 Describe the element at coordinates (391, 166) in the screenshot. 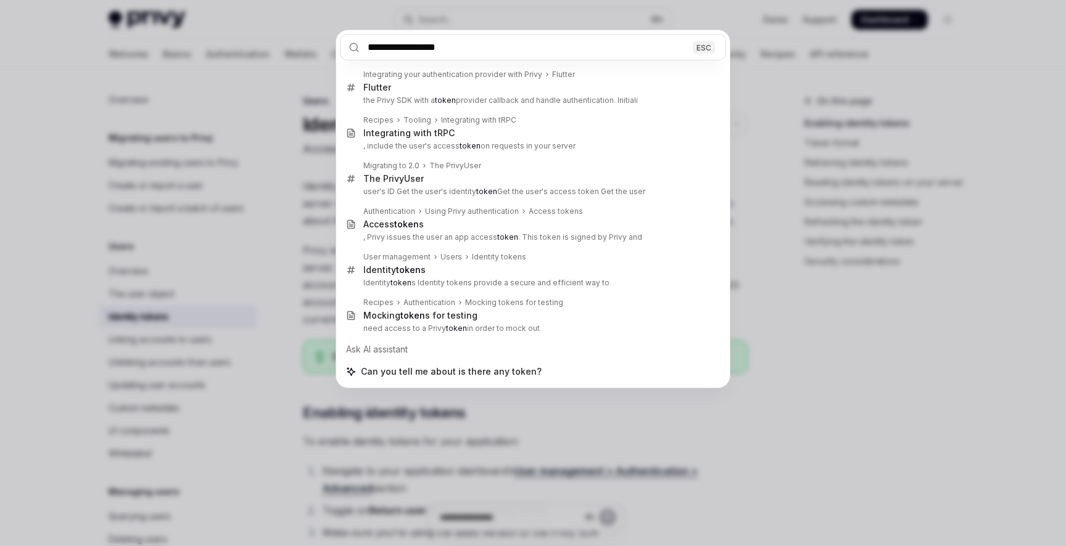

I see `div: Migrating to 2.0` at that location.